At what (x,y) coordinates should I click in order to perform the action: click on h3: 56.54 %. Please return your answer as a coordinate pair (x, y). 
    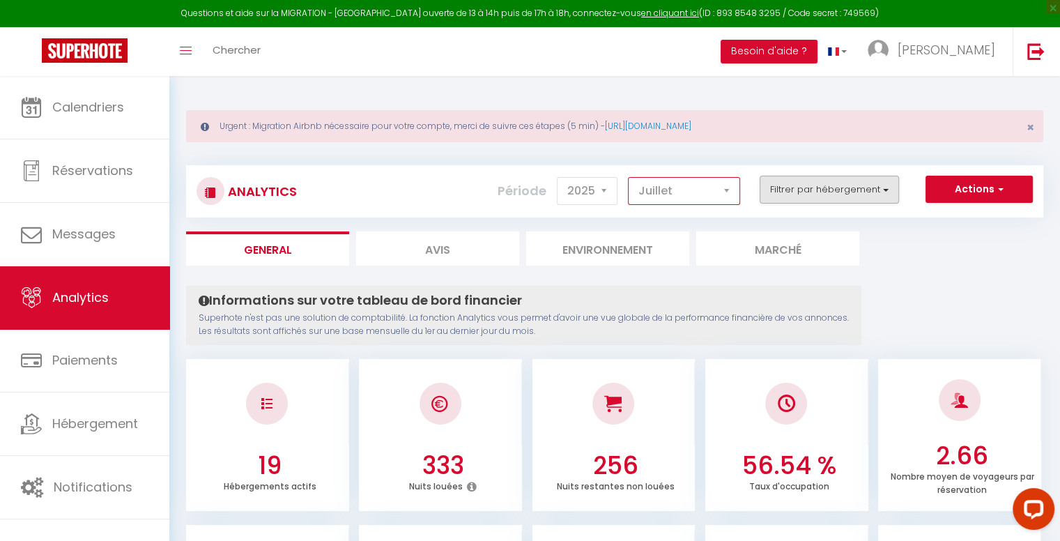
    Looking at the image, I should click on (789, 465).